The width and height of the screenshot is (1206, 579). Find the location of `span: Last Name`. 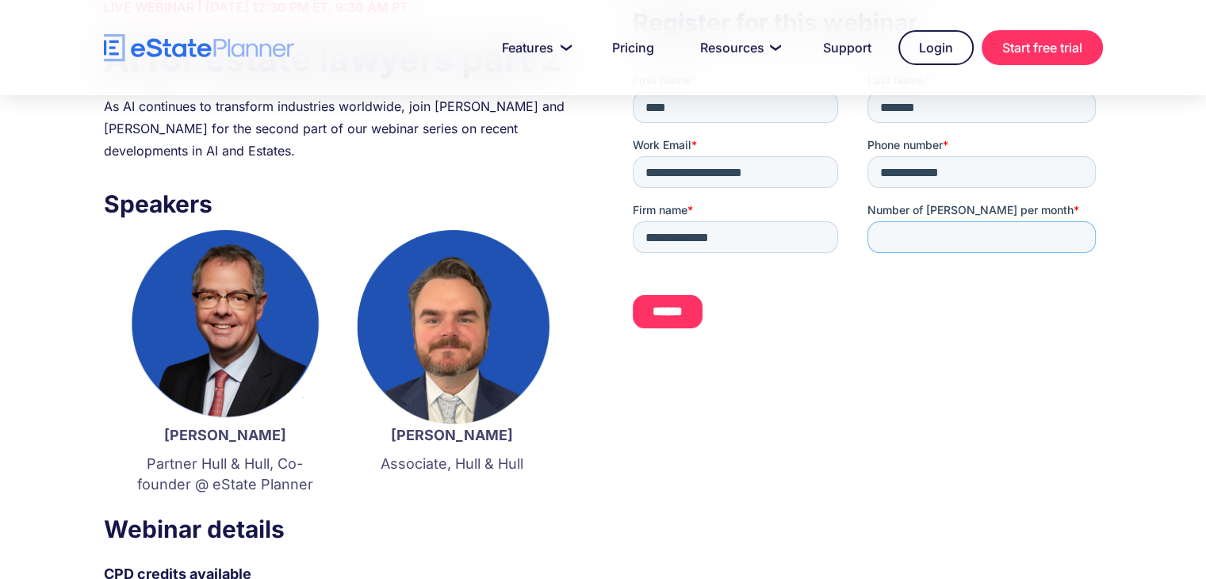

span: Last Name is located at coordinates (263, 7).